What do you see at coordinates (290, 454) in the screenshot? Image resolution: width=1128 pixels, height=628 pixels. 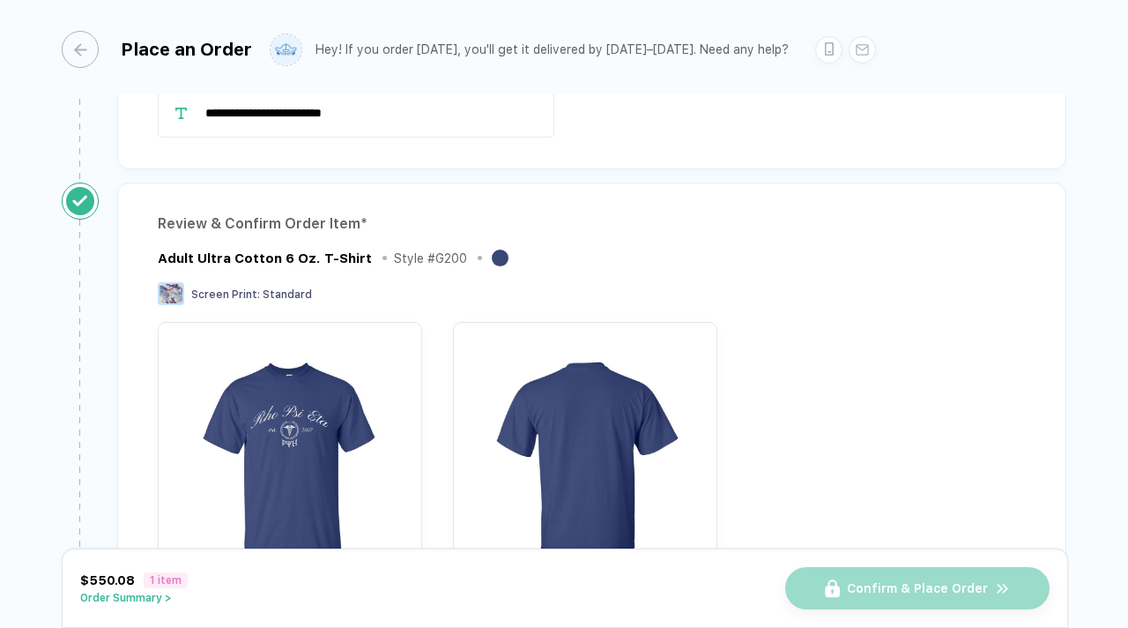 I see `img: 05fc9cc7-e683-423a-92dc-f02d418c78f7_nt_front_1757269379450.jpg` at bounding box center [290, 454].